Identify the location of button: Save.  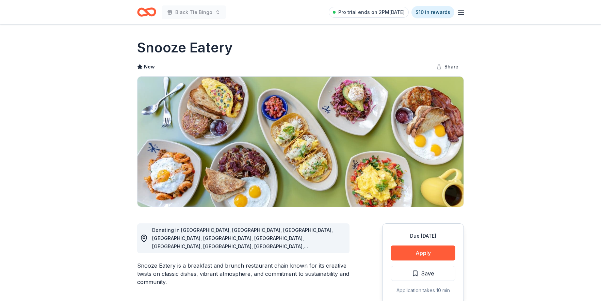
(423, 273).